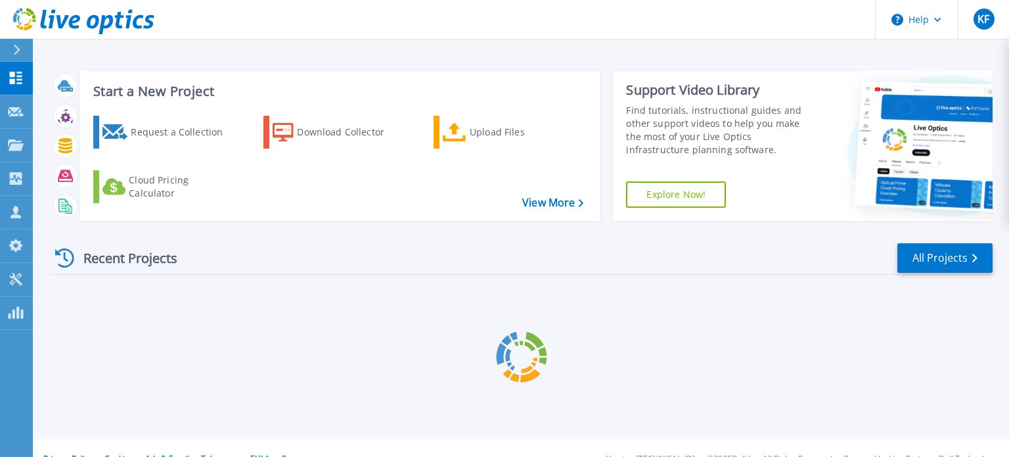 Image resolution: width=1009 pixels, height=457 pixels. I want to click on a: Upload Files, so click(507, 132).